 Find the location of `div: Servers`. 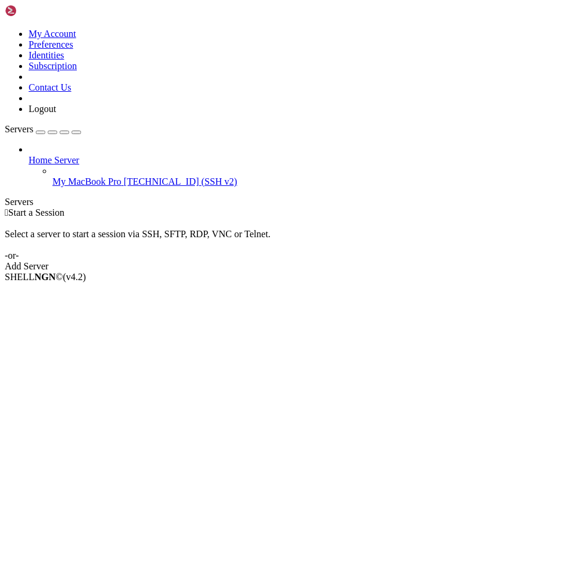

div: Servers is located at coordinates (286, 202).